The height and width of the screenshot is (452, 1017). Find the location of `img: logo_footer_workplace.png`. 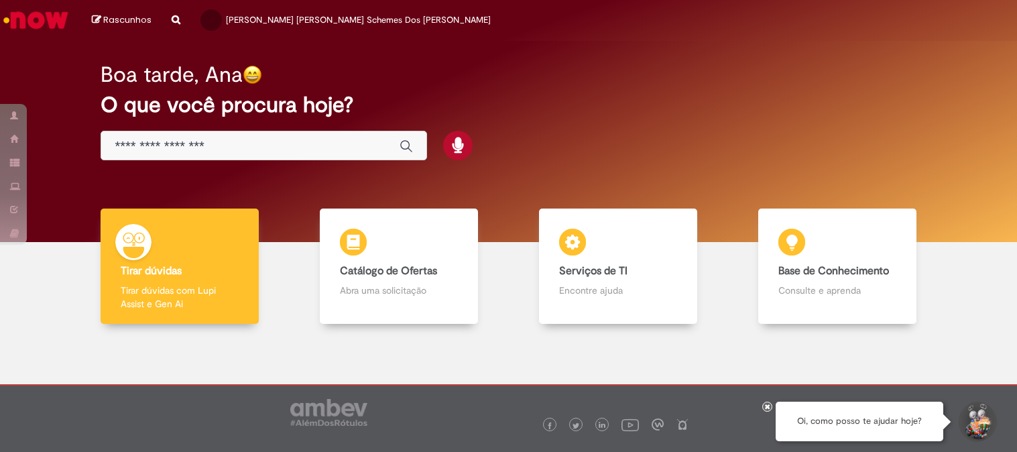

img: logo_footer_workplace.png is located at coordinates (658, 424).